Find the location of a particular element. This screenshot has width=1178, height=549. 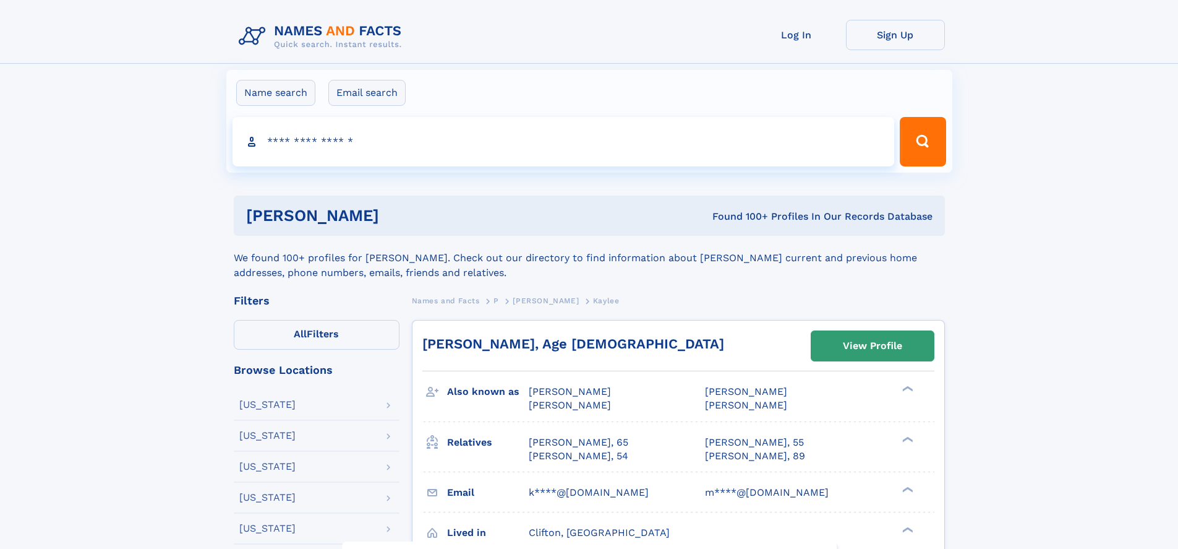

div: Browse Locations is located at coordinates (317, 370).